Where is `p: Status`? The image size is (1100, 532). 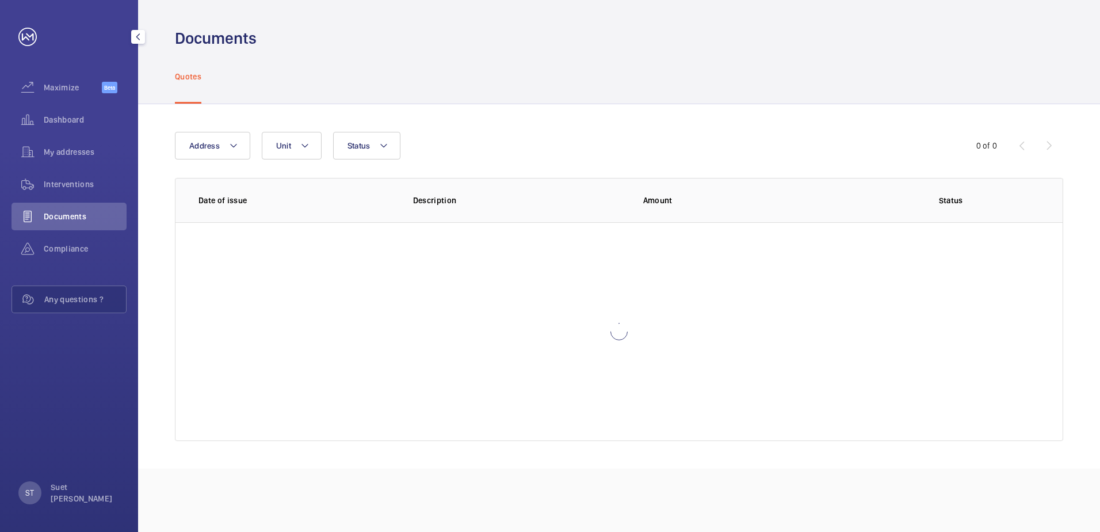
p: Status is located at coordinates (951, 200).